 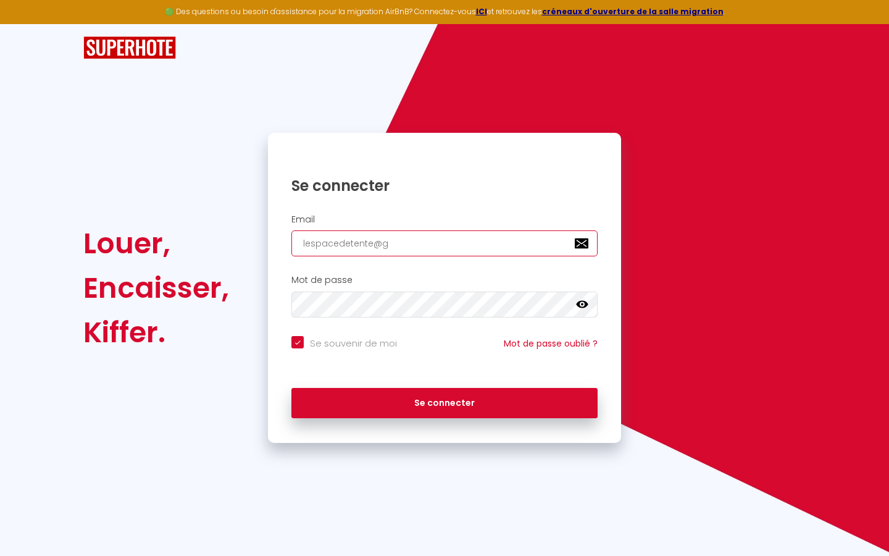 What do you see at coordinates (633, 11) in the screenshot?
I see `a: créneaux d'ouverture de la salle migration` at bounding box center [633, 11].